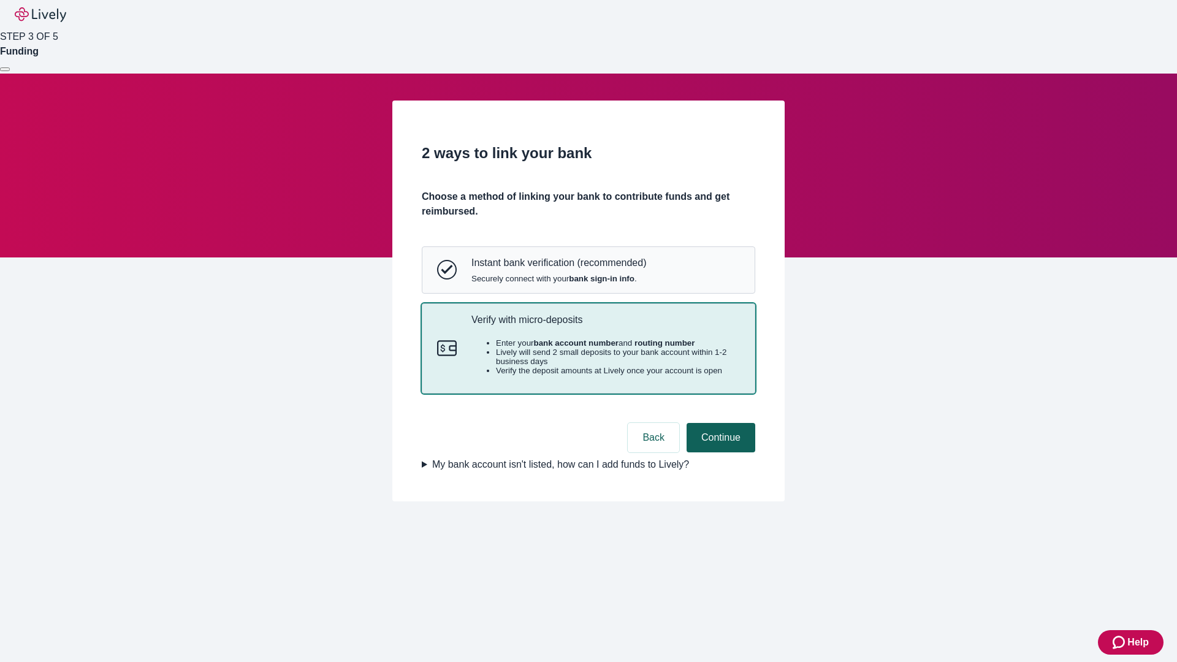 The height and width of the screenshot is (662, 1177). I want to click on li: Verify the deposit amounts at Lively once your account is open, so click(618, 370).